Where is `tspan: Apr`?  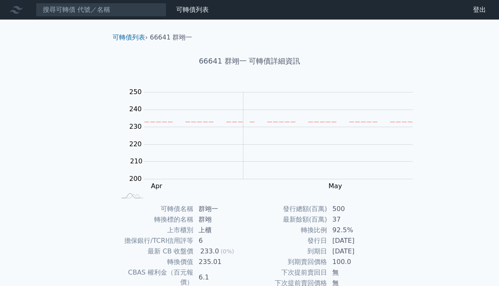 tspan: Apr is located at coordinates (157, 186).